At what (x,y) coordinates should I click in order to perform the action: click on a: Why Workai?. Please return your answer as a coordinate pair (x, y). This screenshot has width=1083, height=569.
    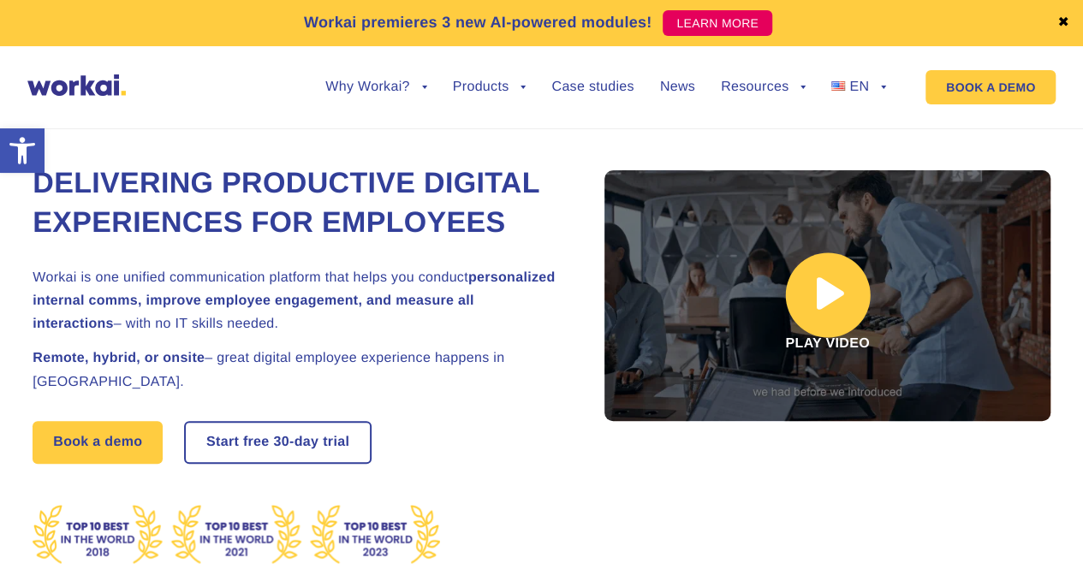
    Looking at the image, I should click on (376, 87).